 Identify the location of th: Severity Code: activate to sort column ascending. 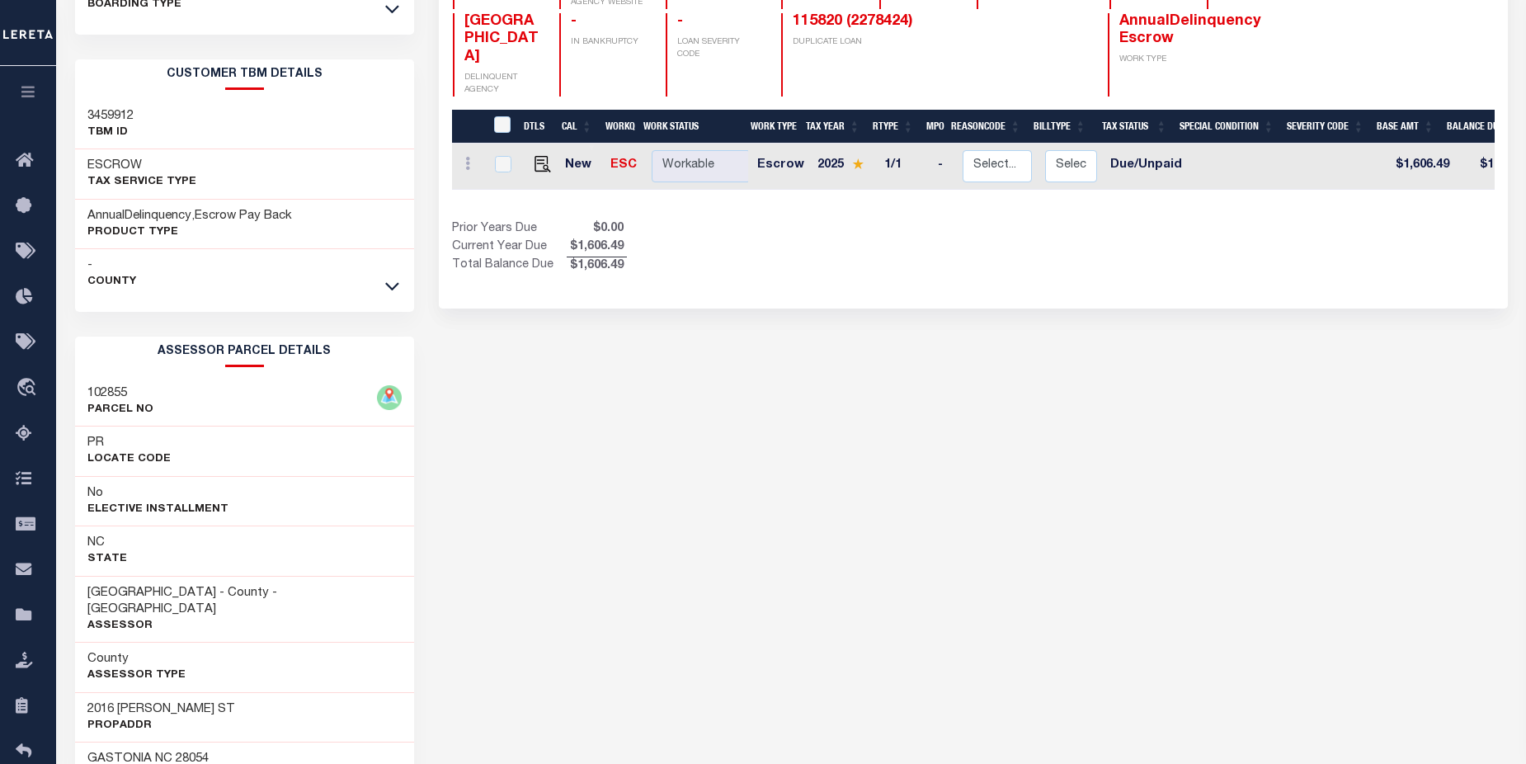
(1325, 126).